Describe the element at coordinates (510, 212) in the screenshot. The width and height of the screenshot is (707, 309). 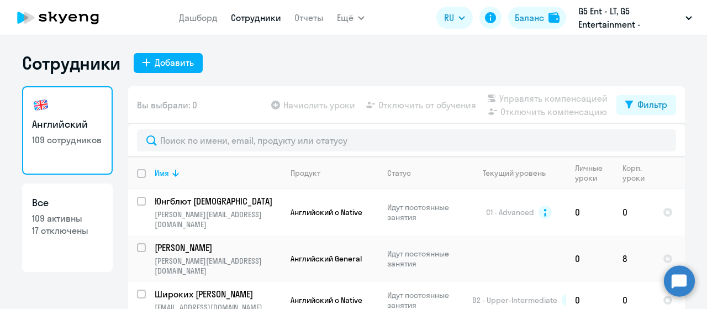
I see `span: C1 - Advanced` at that location.